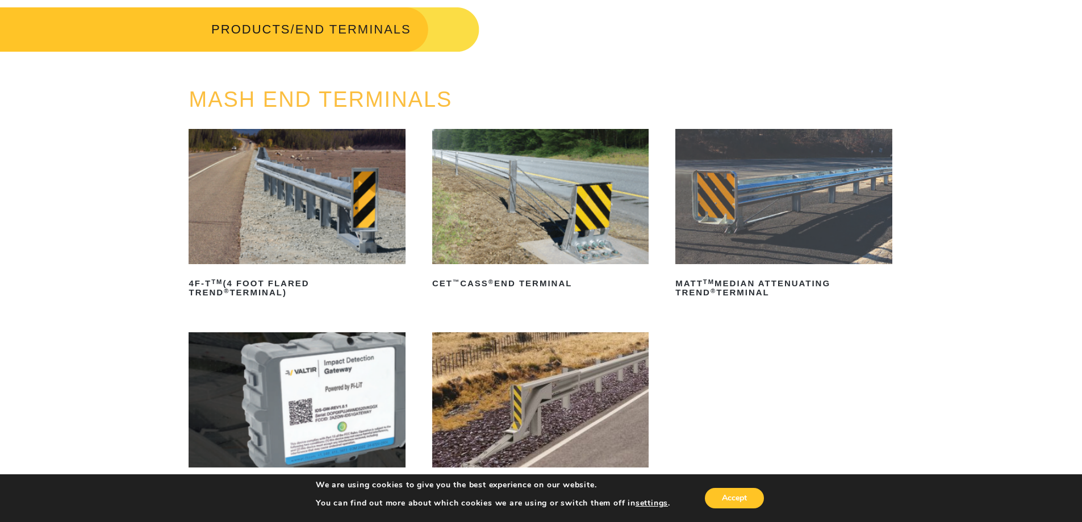  Describe the element at coordinates (540, 414) in the screenshot. I see `a: SoftStop®System` at that location.